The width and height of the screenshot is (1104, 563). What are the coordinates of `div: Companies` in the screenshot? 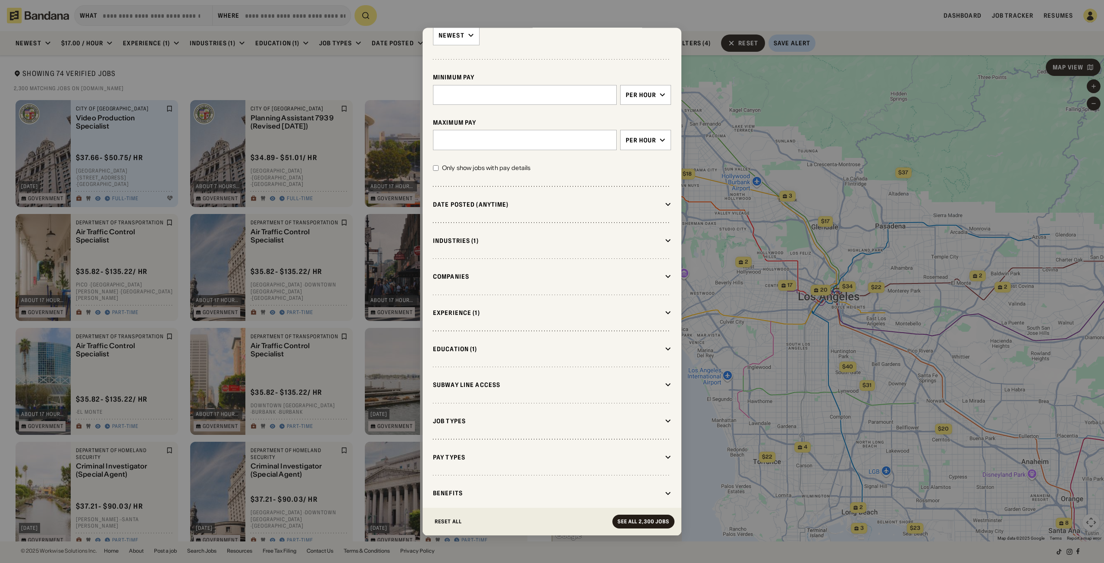 It's located at (547, 277).